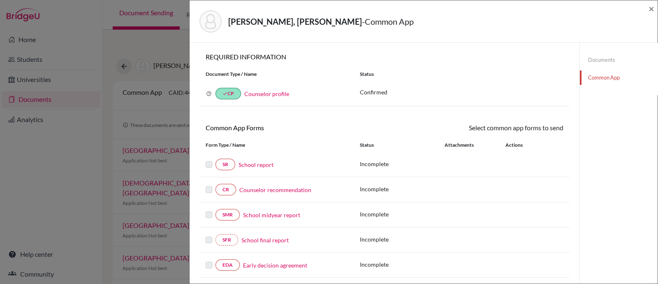 The height and width of the screenshot is (284, 658). I want to click on h6: REQUIRED INFORMATION, so click(385, 56).